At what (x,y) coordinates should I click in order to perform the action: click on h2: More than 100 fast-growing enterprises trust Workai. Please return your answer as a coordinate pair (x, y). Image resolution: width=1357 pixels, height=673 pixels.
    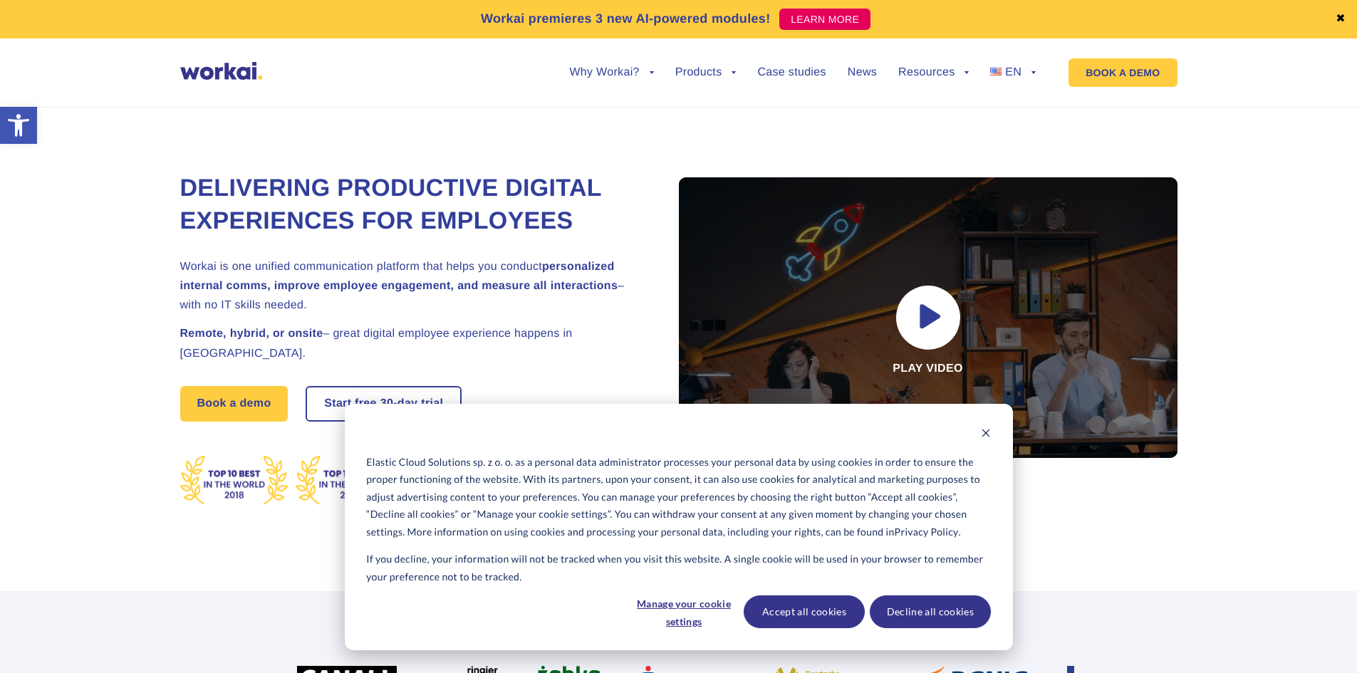
    Looking at the image, I should click on (679, 632).